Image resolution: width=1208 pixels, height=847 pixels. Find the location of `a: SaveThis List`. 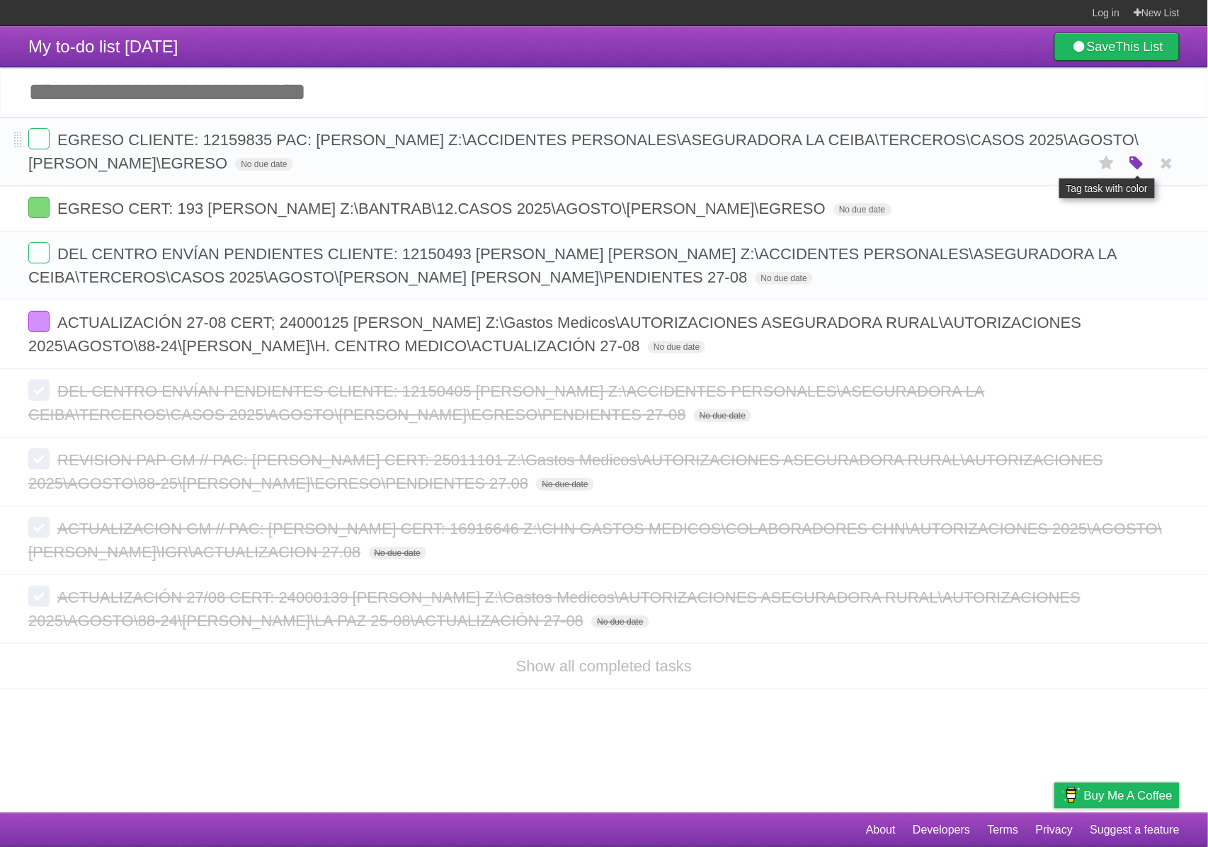

a: SaveThis List is located at coordinates (1117, 47).